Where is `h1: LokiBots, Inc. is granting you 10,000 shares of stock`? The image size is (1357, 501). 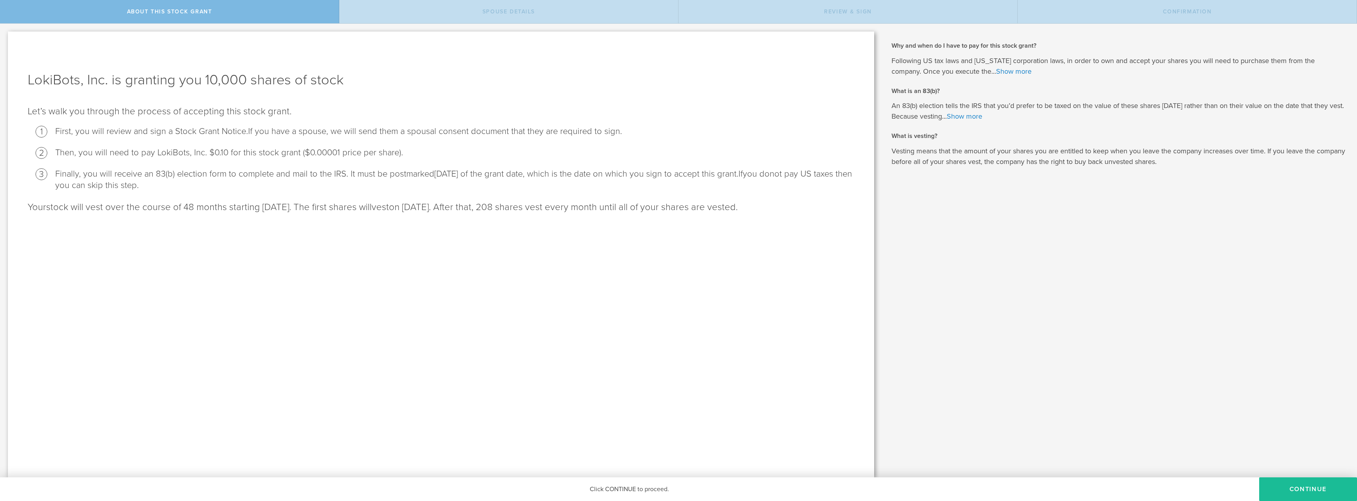 h1: LokiBots, Inc. is granting you 10,000 shares of stock is located at coordinates (441, 80).